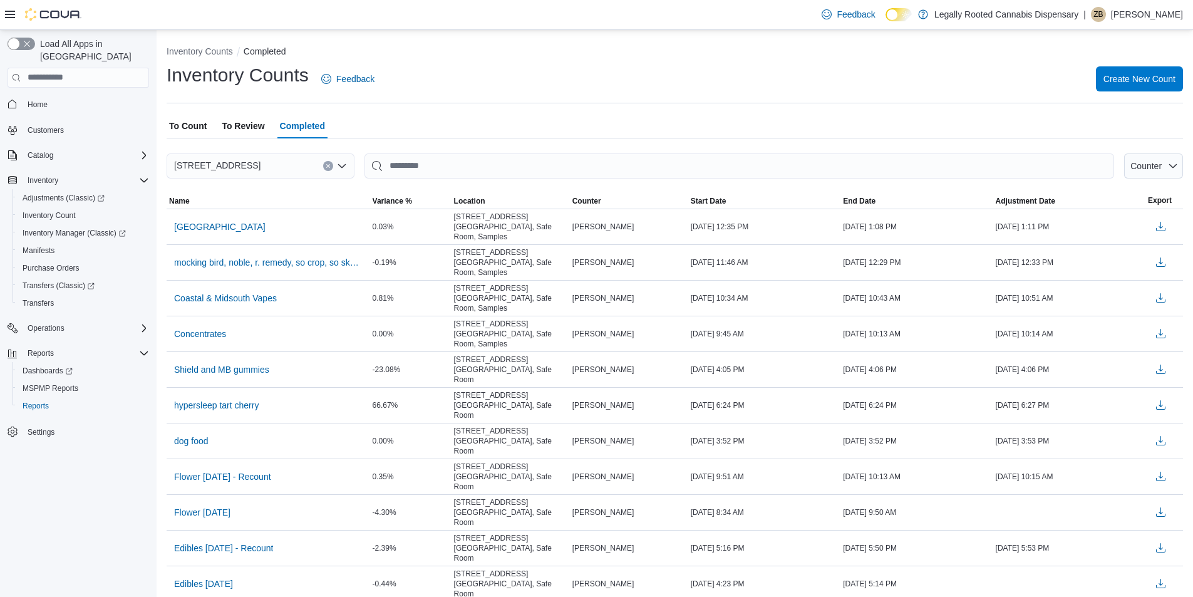 This screenshot has width=1193, height=597. Describe the element at coordinates (226, 298) in the screenshot. I see `button: Coastal & Midsouth Vapes` at that location.